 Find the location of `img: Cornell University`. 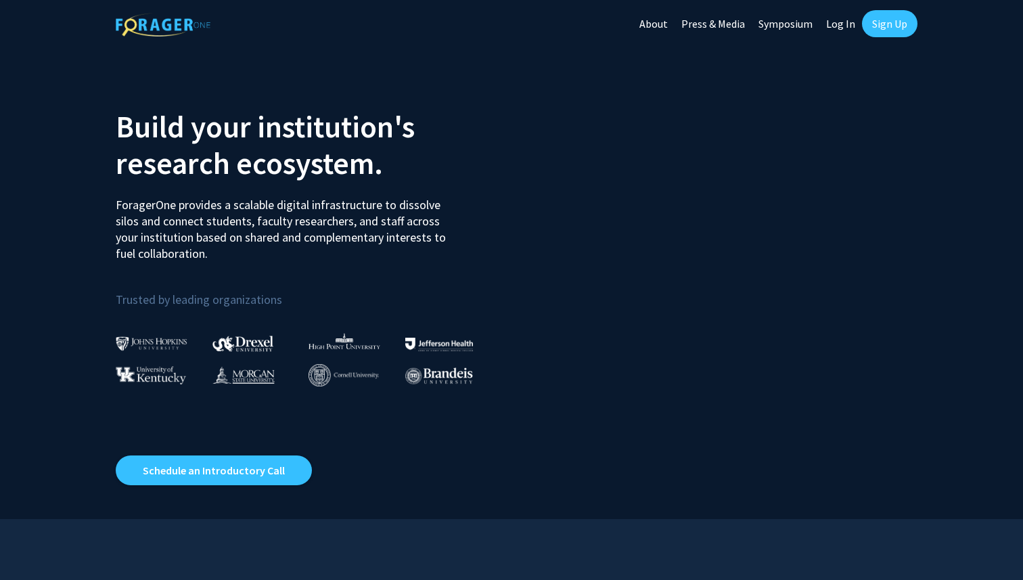

img: Cornell University is located at coordinates (344, 375).